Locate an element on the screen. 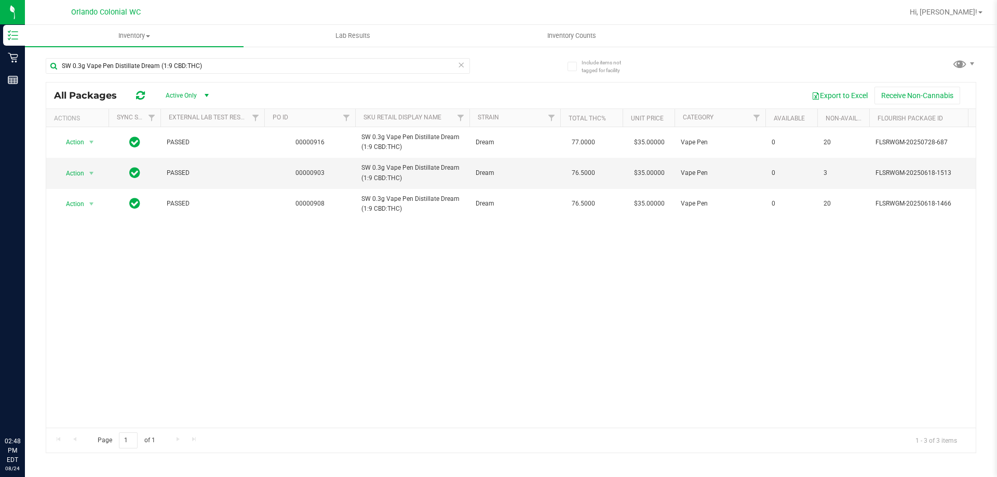 This screenshot has width=997, height=477. a: External Lab Test Result is located at coordinates (209, 117).